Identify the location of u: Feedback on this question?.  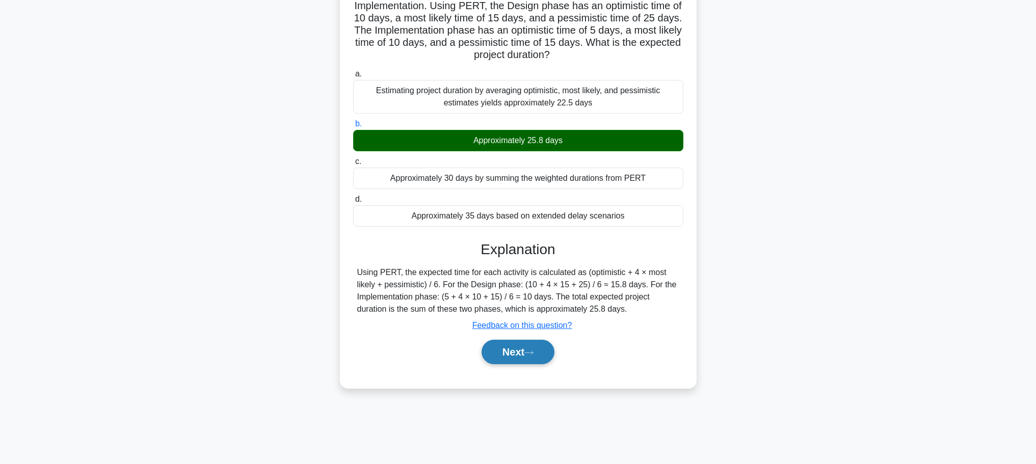
(523, 325).